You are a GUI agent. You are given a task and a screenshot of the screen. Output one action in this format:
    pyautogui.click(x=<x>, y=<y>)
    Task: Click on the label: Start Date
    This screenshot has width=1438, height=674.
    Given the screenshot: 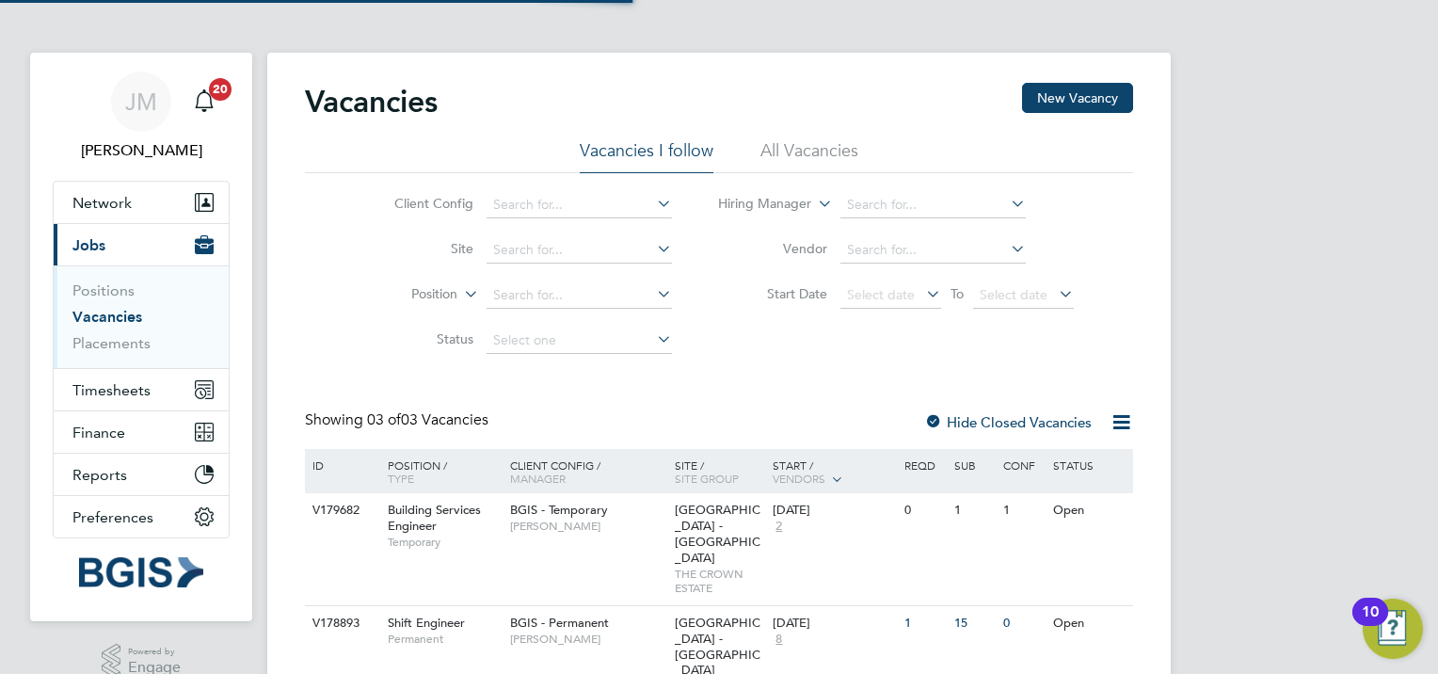 What is the action you would take?
    pyautogui.click(x=773, y=294)
    